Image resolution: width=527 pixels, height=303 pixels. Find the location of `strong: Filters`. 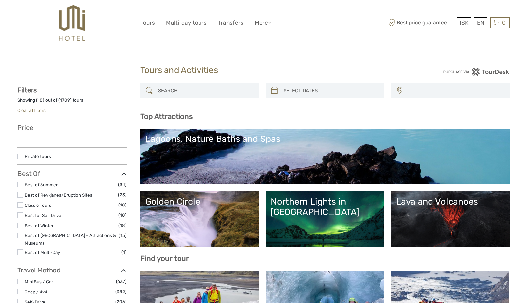

strong: Filters is located at coordinates (27, 90).